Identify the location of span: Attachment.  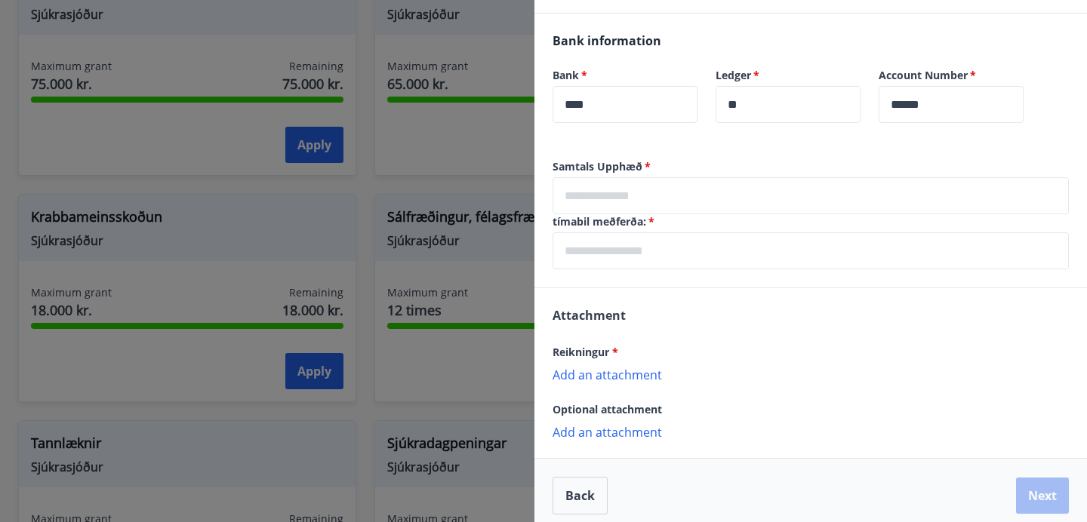
(589, 316).